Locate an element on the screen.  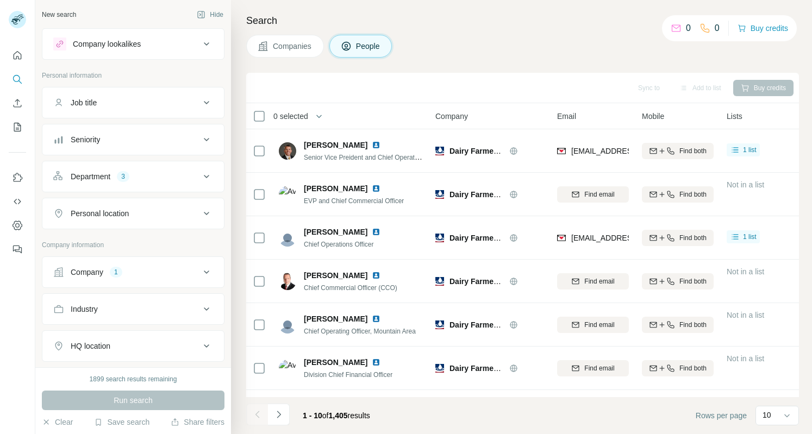
div: Job title is located at coordinates (84, 103).